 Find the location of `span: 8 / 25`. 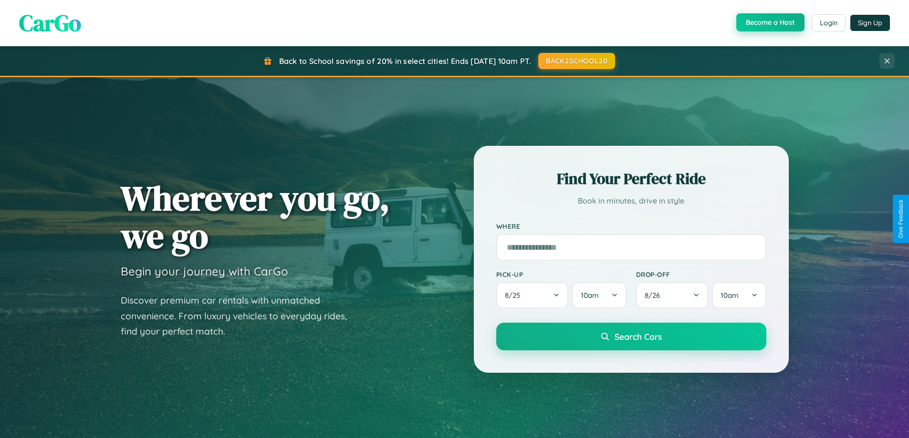

span: 8 / 25 is located at coordinates (515, 295).